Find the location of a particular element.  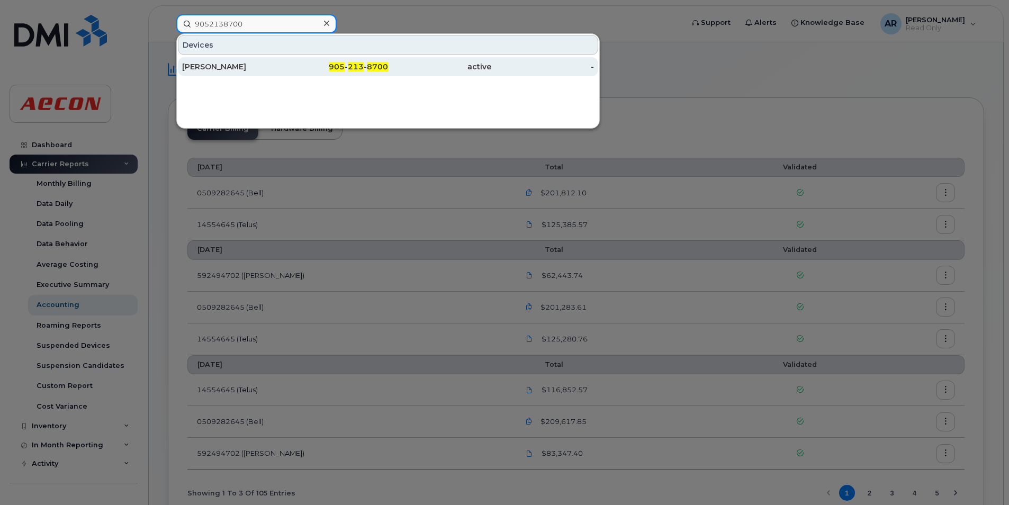

div: Devices is located at coordinates (388, 45).